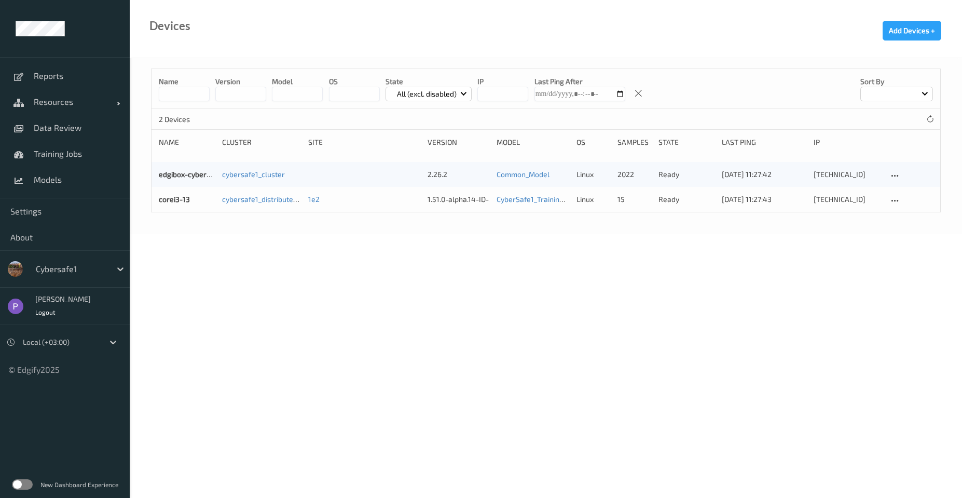  What do you see at coordinates (273, 199) in the screenshot?
I see `a: cybersafe1_distributed_cluster` at bounding box center [273, 199].